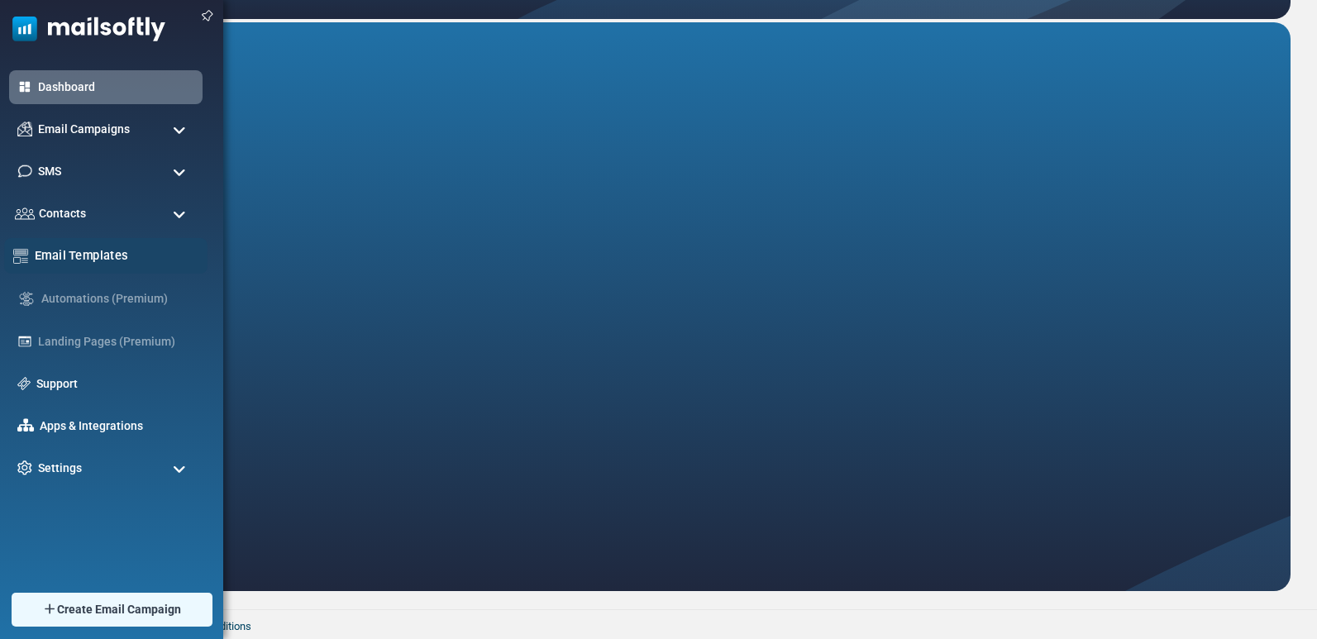 This screenshot has width=1317, height=639. I want to click on img: sms-icon.png, so click(25, 171).